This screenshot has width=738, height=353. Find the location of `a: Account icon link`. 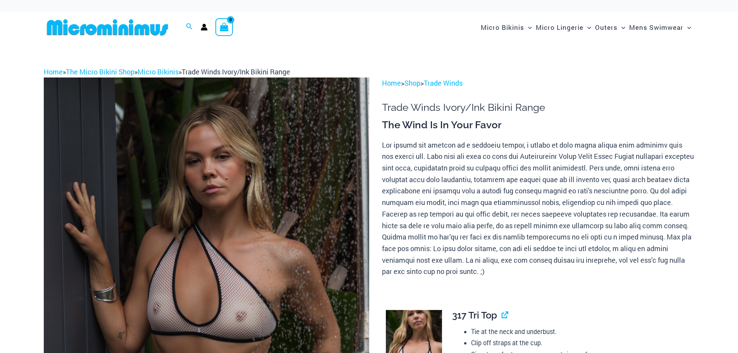

a: Account icon link is located at coordinates (204, 27).